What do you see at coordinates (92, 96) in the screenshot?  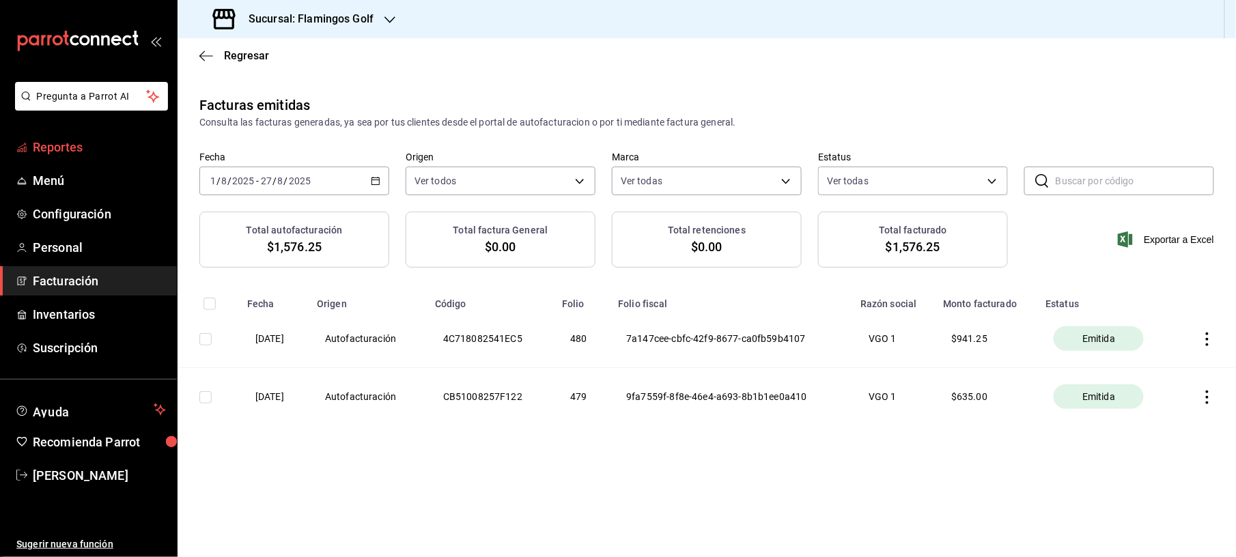 I see `span: Pregunta a Parrot AI` at bounding box center [92, 96].